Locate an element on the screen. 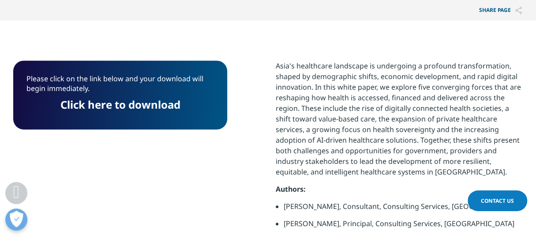 Image resolution: width=536 pixels, height=235 pixels. p: Asia's healthcare landscape is undergoing a profound transformation, shaped by demographic shifts... is located at coordinates (399, 122).